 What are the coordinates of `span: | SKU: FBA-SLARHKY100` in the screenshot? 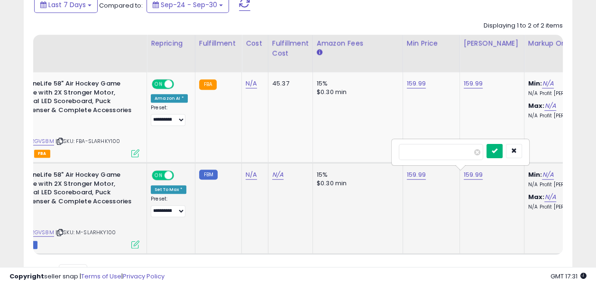 It's located at (88, 141).